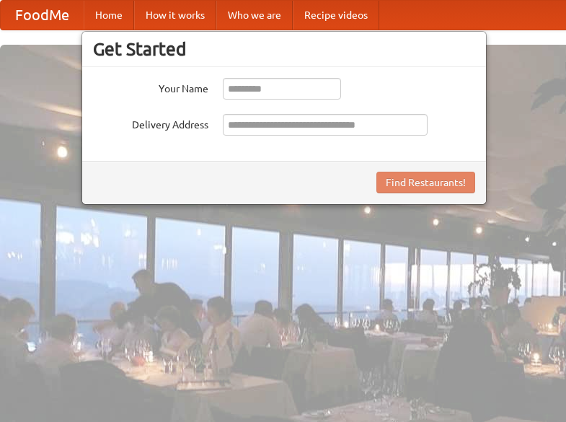 The width and height of the screenshot is (566, 422). What do you see at coordinates (336, 15) in the screenshot?
I see `a: Recipe videos` at bounding box center [336, 15].